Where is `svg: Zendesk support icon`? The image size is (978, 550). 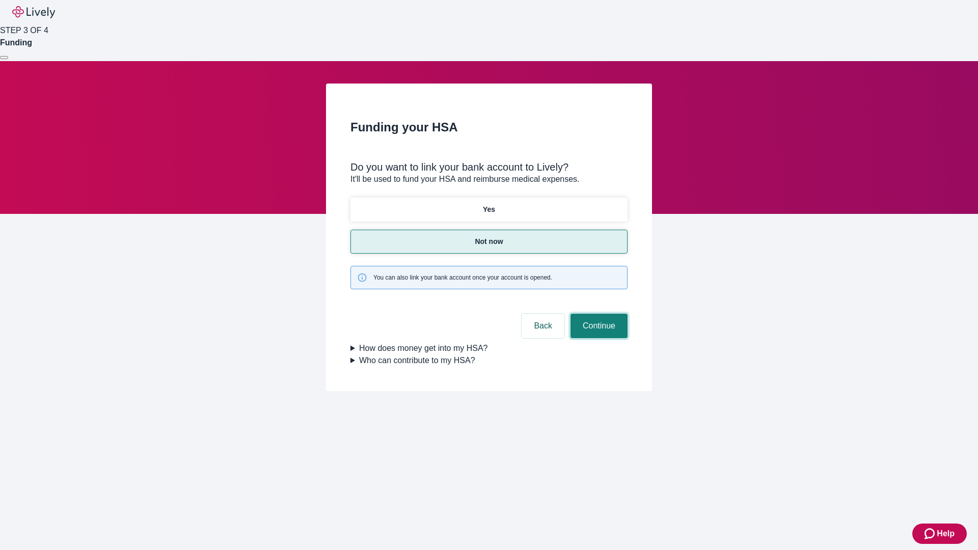
svg: Zendesk support icon is located at coordinates (931, 534).